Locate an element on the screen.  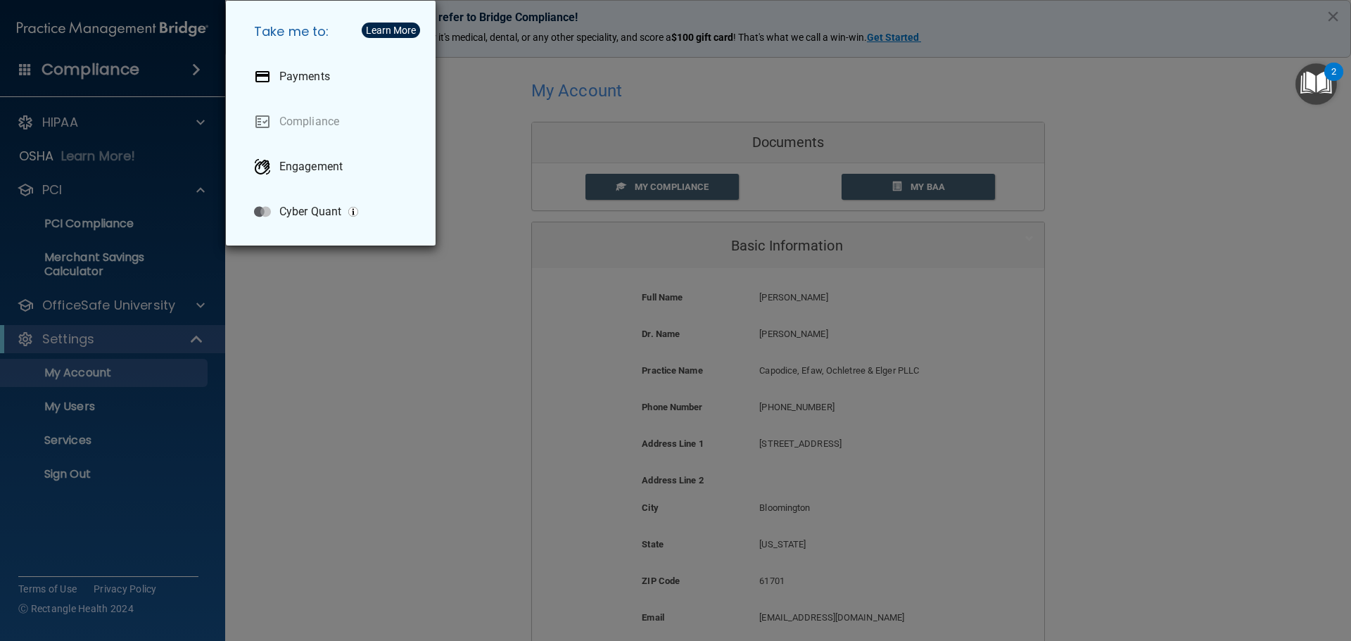
button: Learn More is located at coordinates (390, 30).